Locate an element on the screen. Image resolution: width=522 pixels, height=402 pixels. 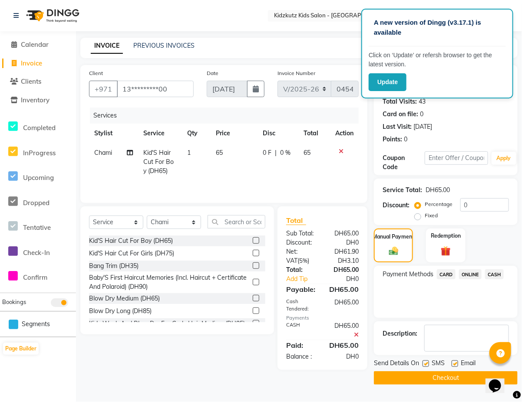
span: Segments is located at coordinates (36, 324).